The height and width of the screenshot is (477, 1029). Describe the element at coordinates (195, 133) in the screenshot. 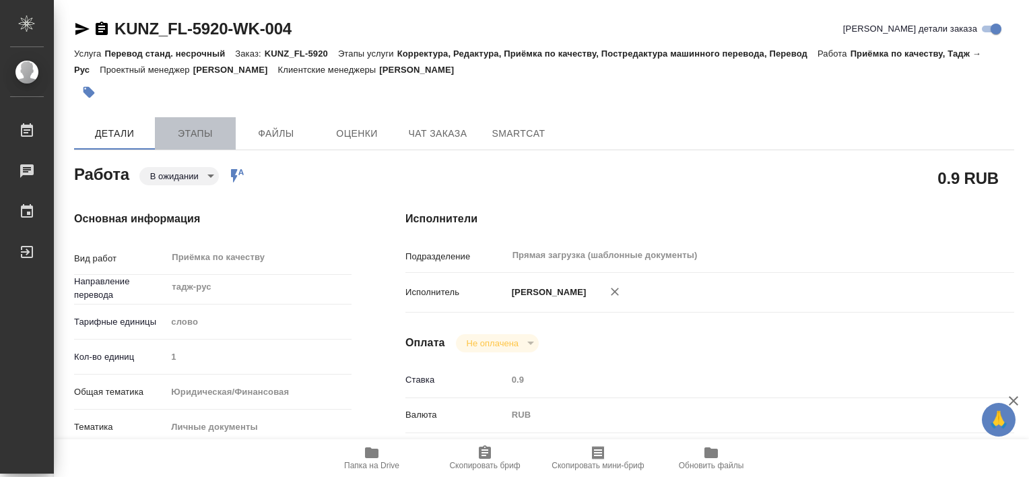

I see `span: Этапы` at that location.